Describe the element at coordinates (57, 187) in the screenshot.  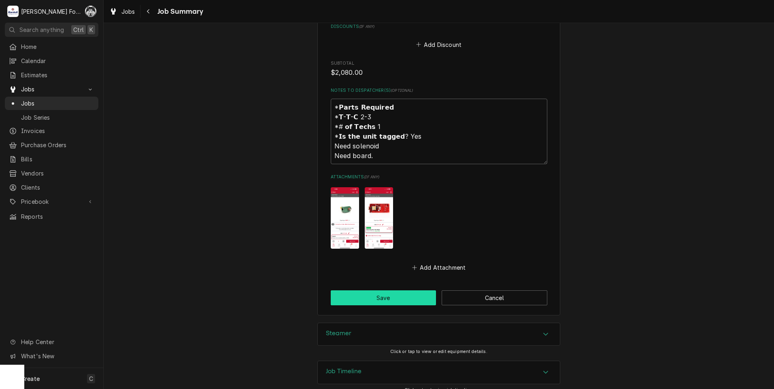
I see `span: Clients` at that location.